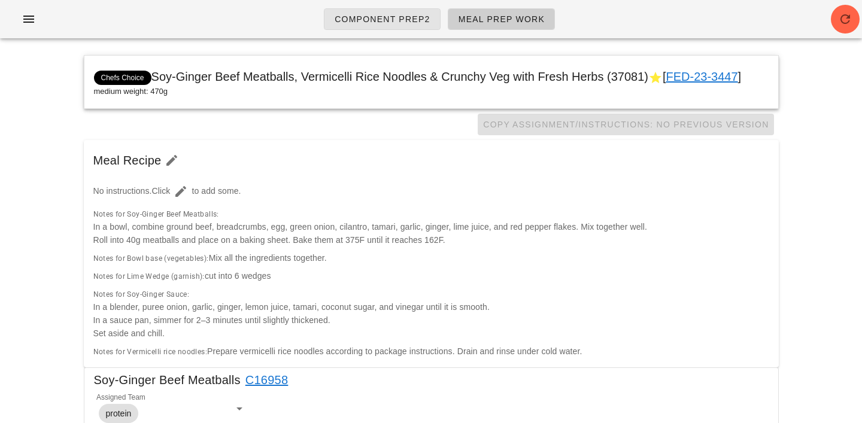  Describe the element at coordinates (129, 334) in the screenshot. I see `span: Set aside and chill.` at that location.